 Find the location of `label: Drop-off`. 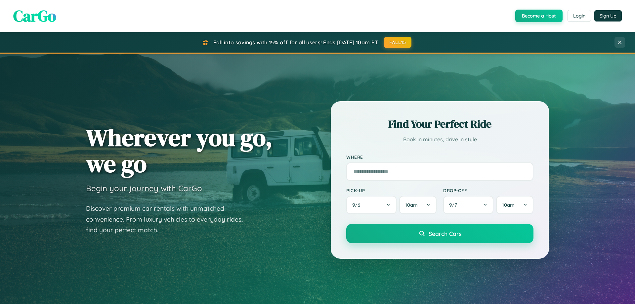

label: Drop-off is located at coordinates (488, 190).